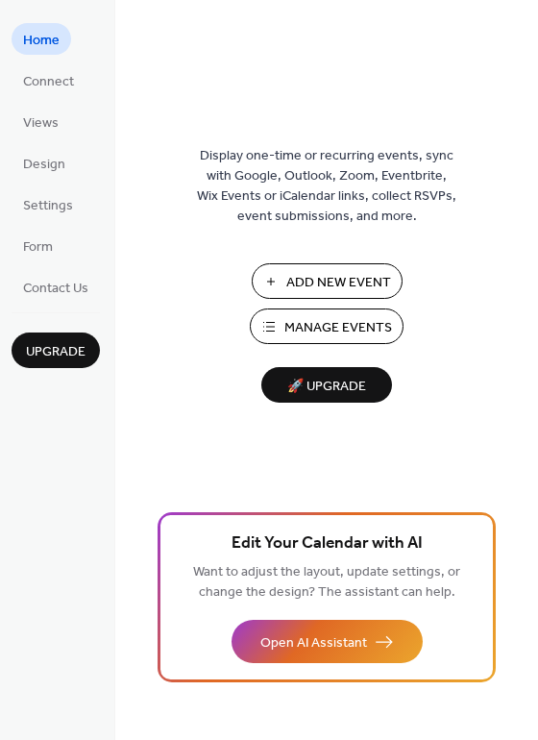 Image resolution: width=538 pixels, height=740 pixels. I want to click on span: Open AI Assistant, so click(313, 643).